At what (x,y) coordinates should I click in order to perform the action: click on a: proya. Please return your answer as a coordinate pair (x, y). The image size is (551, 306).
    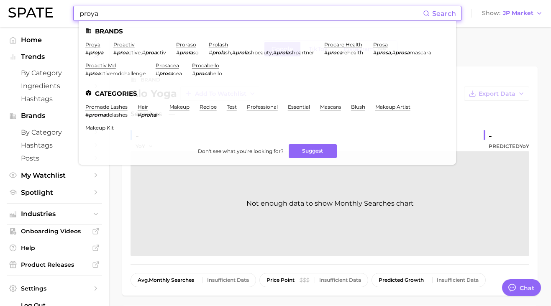
    Looking at the image, I should click on (93, 44).